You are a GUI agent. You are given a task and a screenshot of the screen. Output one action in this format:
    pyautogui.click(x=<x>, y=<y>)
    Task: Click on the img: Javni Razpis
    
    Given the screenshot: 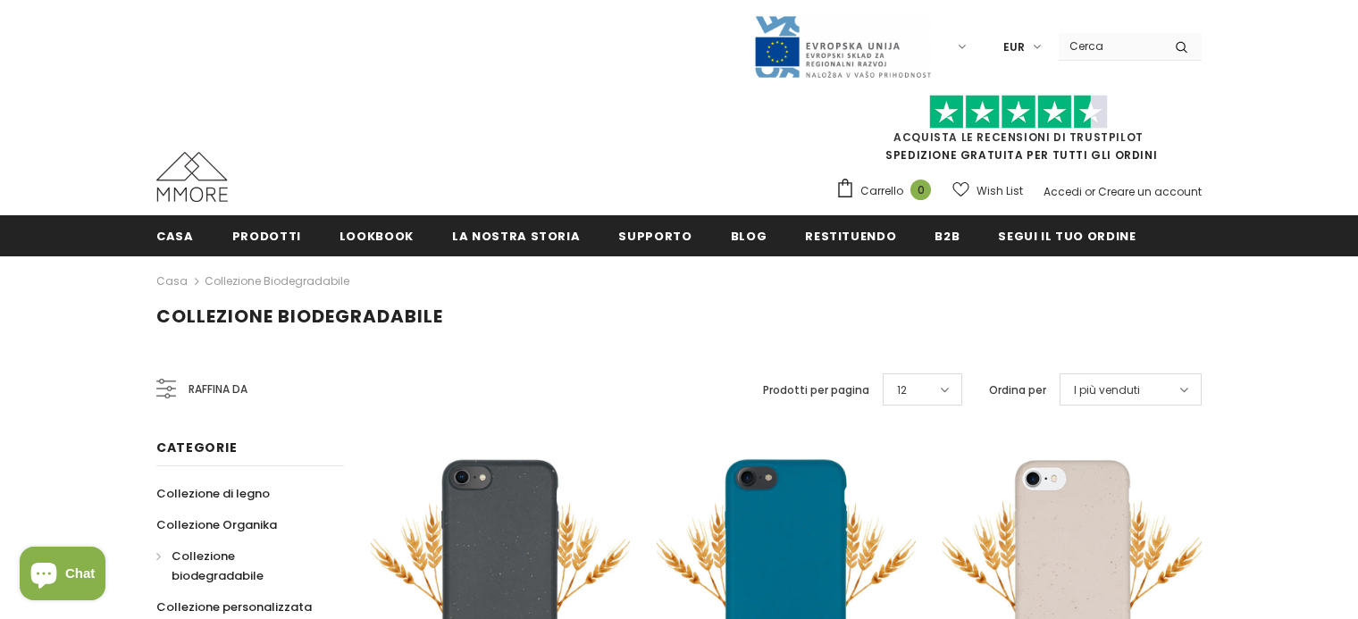 What is the action you would take?
    pyautogui.click(x=842, y=46)
    